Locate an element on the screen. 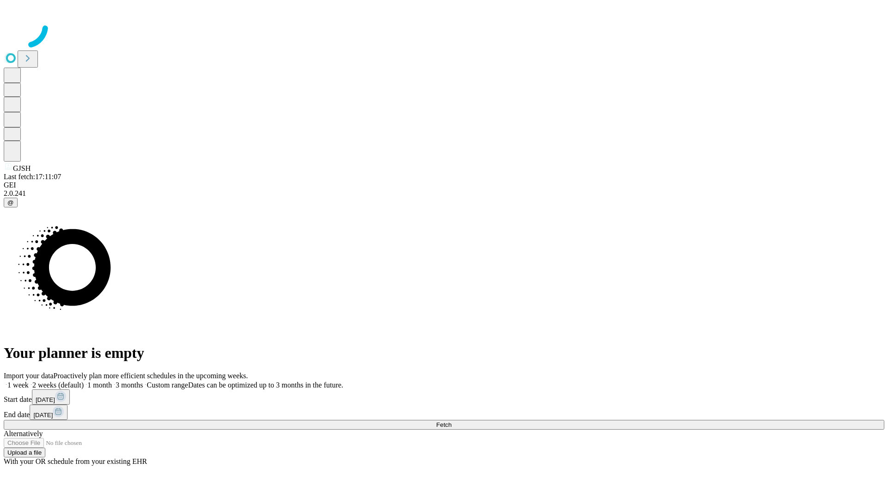 The width and height of the screenshot is (888, 500). span: GJSH is located at coordinates (22, 168).